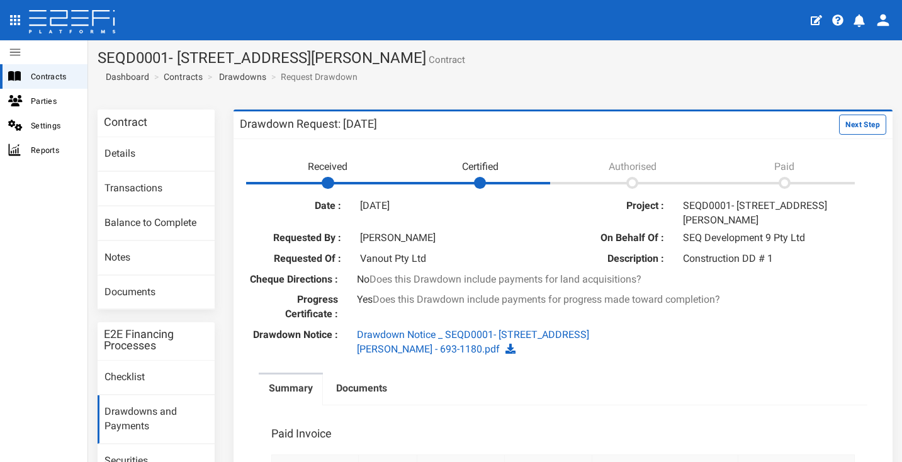 The image size is (902, 462). What do you see at coordinates (54, 76) in the screenshot?
I see `span: Contracts` at bounding box center [54, 76].